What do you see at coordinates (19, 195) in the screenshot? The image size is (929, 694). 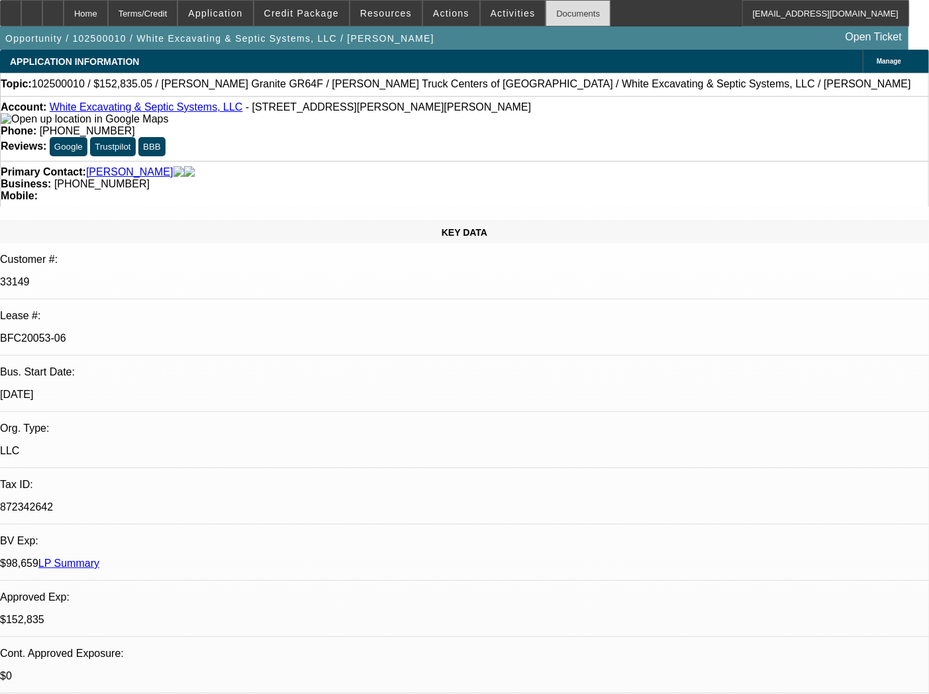 I see `strong: Mobile:` at bounding box center [19, 195].